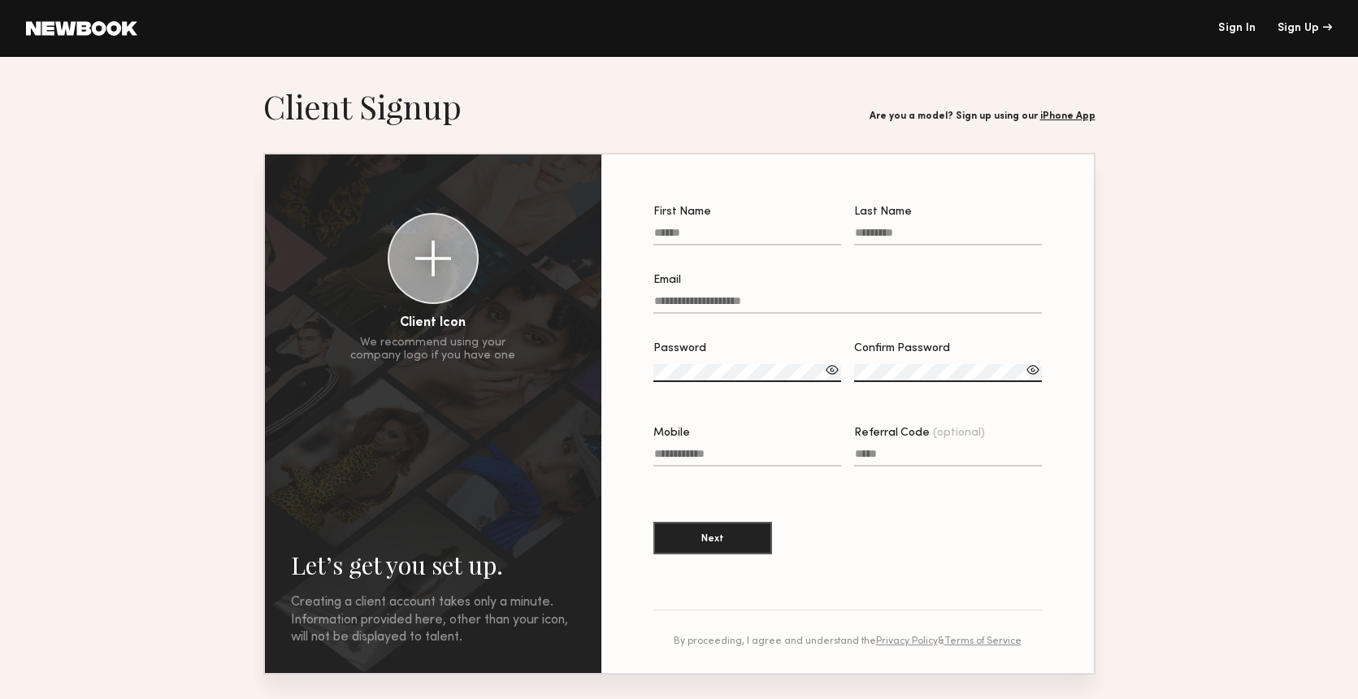 The image size is (1358, 699). Describe the element at coordinates (1304, 28) in the screenshot. I see `div: Sign Up` at that location.